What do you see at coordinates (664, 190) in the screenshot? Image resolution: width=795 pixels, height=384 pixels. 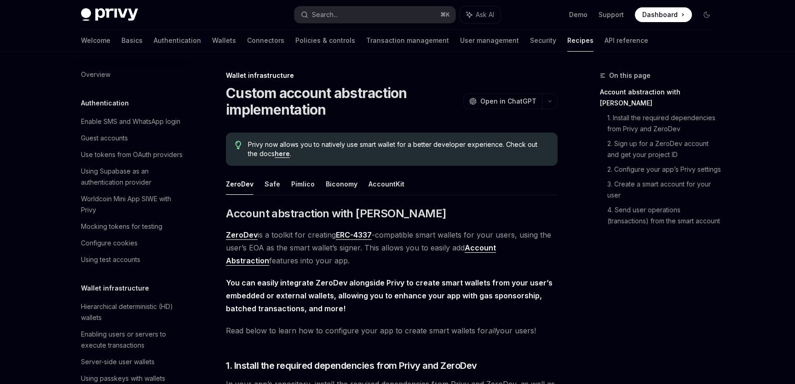 I see `a: 3. Create a smart account for your user` at bounding box center [664, 190].